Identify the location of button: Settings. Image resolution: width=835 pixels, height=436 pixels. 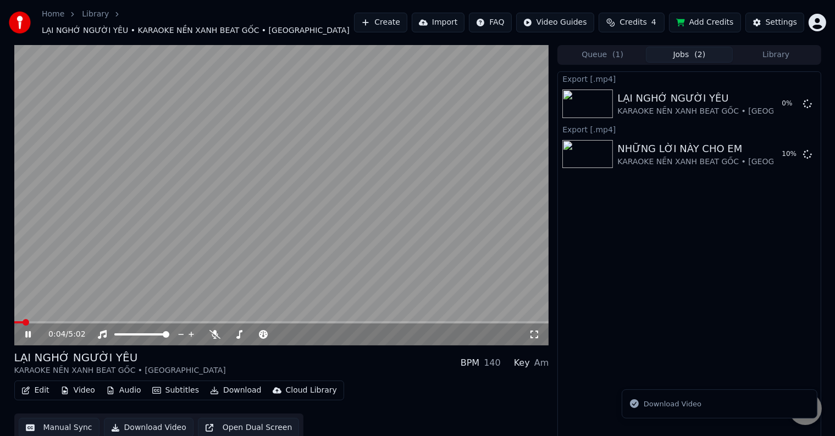
(774, 23).